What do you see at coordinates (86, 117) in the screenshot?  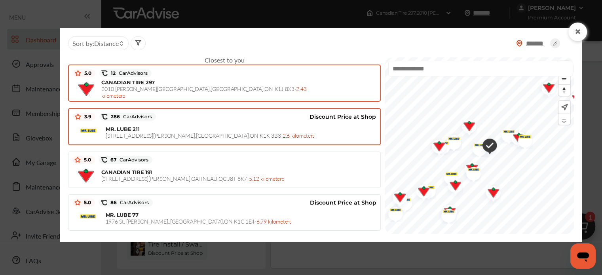 I see `span: 3.9` at bounding box center [86, 117].